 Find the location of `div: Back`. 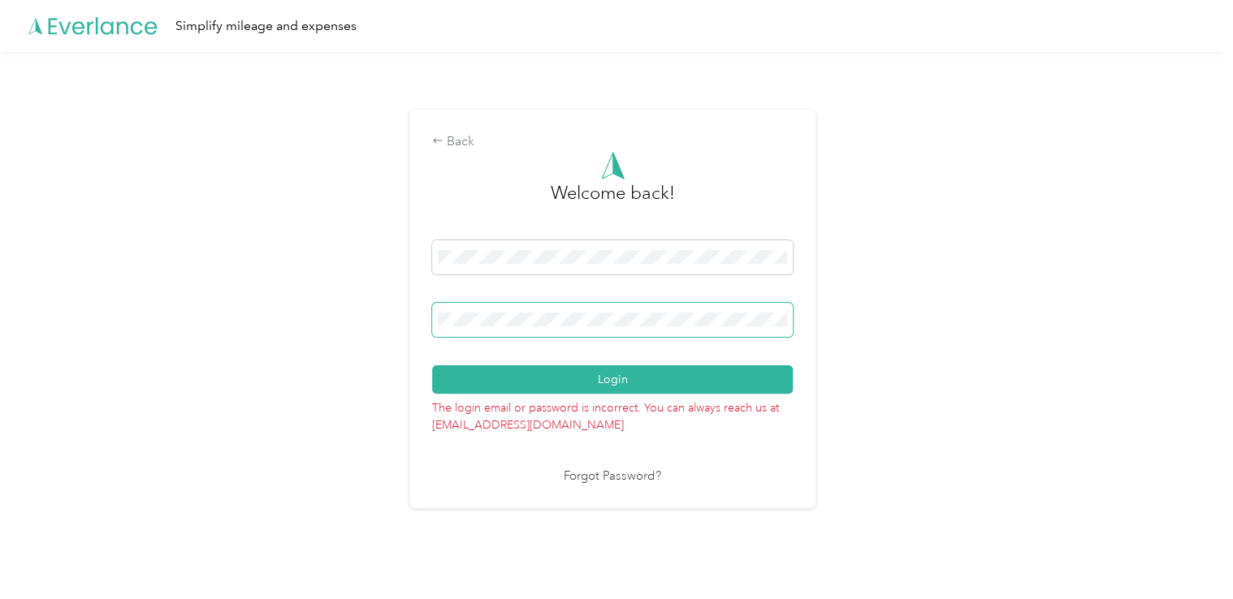

div: Back is located at coordinates (612, 142).